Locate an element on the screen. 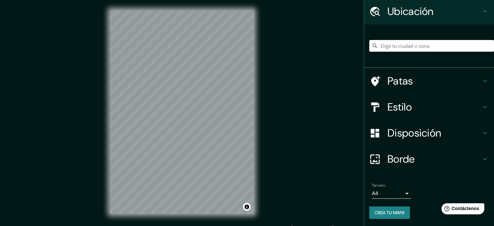 The image size is (494, 226). font: Tamaño is located at coordinates (378, 185).